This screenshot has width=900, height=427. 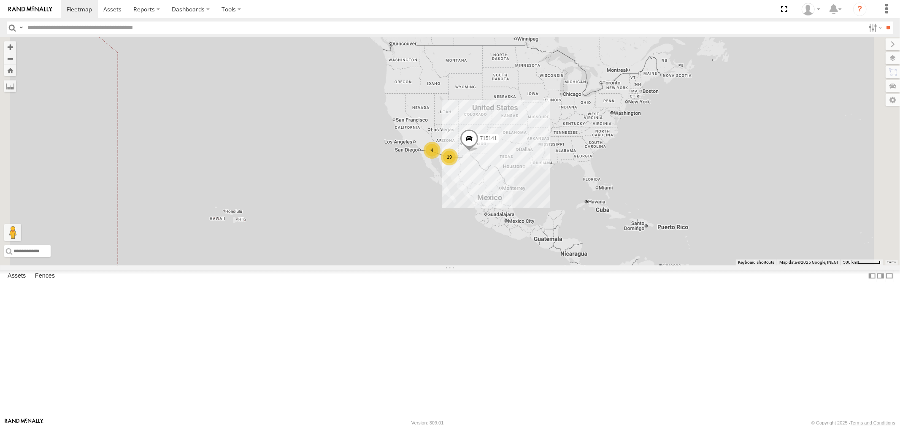 What do you see at coordinates (10, 70) in the screenshot?
I see `button: Zoom Home` at bounding box center [10, 70].